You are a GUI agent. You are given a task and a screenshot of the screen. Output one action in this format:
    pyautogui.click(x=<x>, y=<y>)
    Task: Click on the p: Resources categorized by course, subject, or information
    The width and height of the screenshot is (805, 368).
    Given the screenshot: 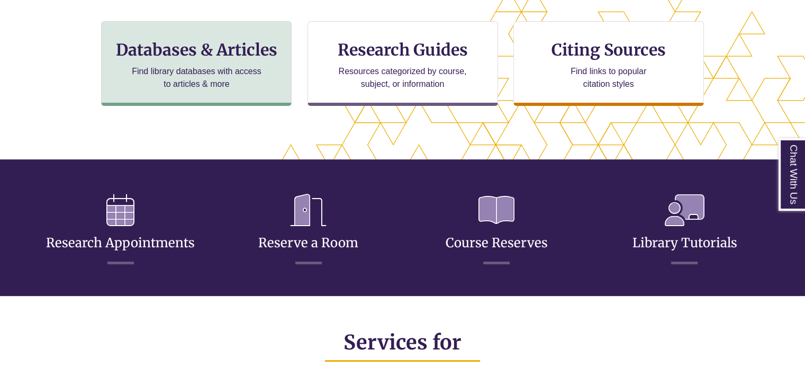 What is the action you would take?
    pyautogui.click(x=402, y=78)
    